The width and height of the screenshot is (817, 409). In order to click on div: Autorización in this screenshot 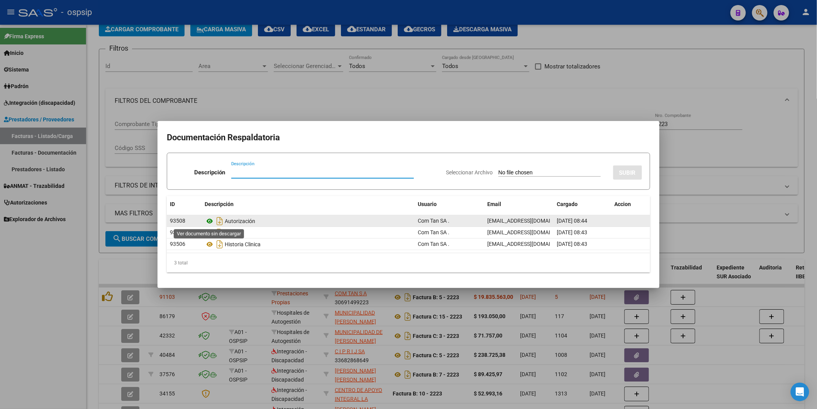, I will do `click(308, 221)`.